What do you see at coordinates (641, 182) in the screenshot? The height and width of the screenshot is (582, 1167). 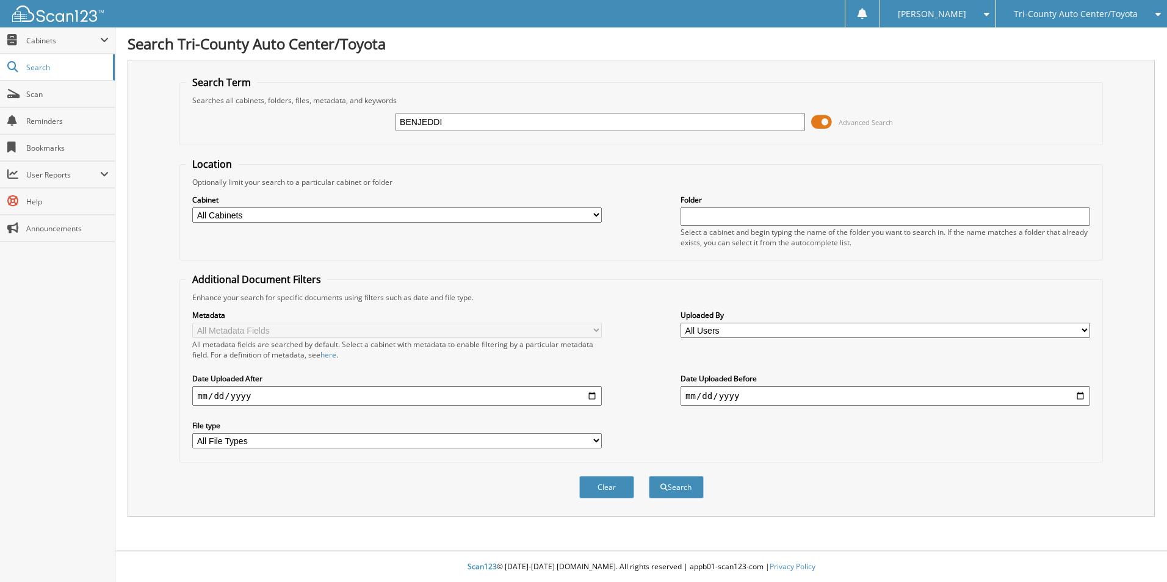 I see `div: Optionally limit your search to a particular cabinet or folder` at bounding box center [641, 182].